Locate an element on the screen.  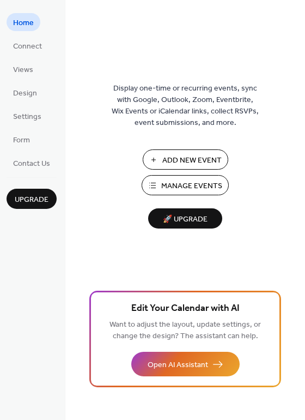
button: Open AI Assistant is located at coordinates (185, 364).